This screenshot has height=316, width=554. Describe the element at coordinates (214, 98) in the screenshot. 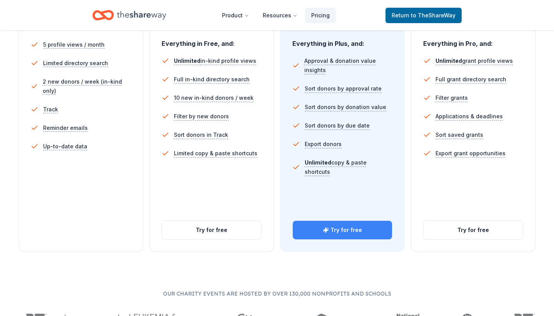

I see `span: 10 new in-kind donors / week` at that location.